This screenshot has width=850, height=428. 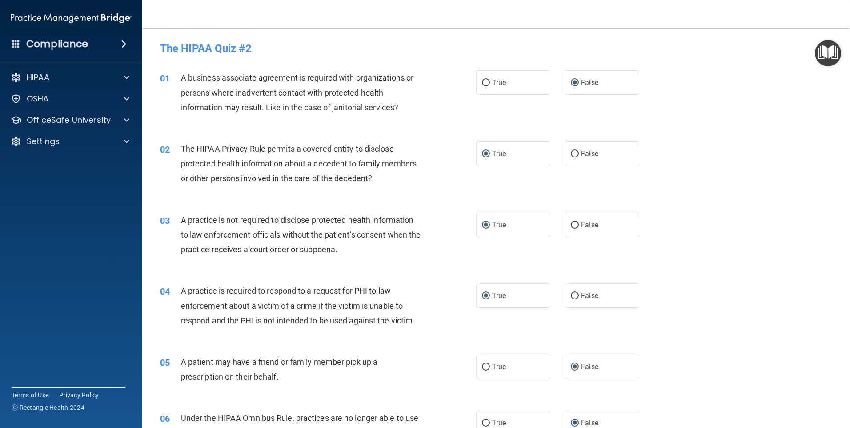 What do you see at coordinates (70, 77) in the screenshot?
I see `a: HIPAA` at bounding box center [70, 77].